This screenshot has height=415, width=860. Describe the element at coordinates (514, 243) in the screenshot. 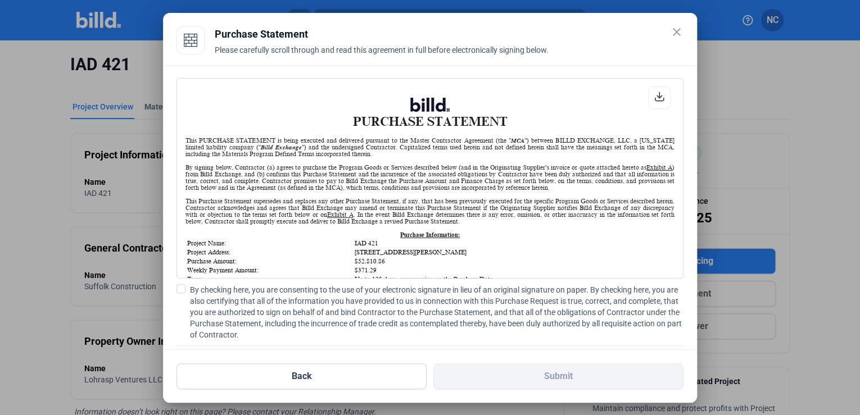

I see `td: IAD 421` at that location.